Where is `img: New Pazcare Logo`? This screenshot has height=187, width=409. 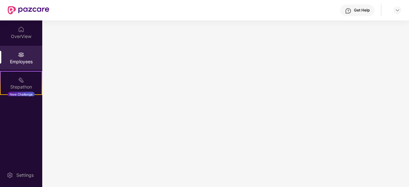 img: New Pazcare Logo is located at coordinates (28, 10).